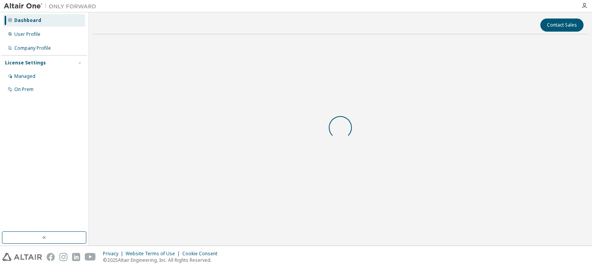 The image size is (592, 268). What do you see at coordinates (562, 25) in the screenshot?
I see `button: Contact Sales` at bounding box center [562, 25].